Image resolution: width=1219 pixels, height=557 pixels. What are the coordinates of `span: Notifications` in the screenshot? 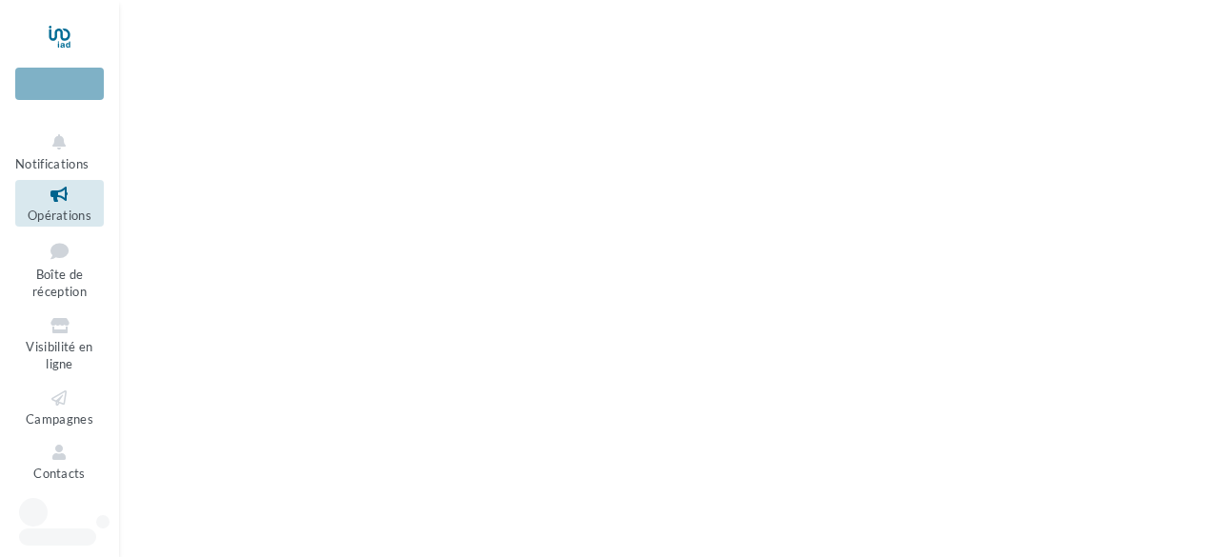 It's located at (51, 164).